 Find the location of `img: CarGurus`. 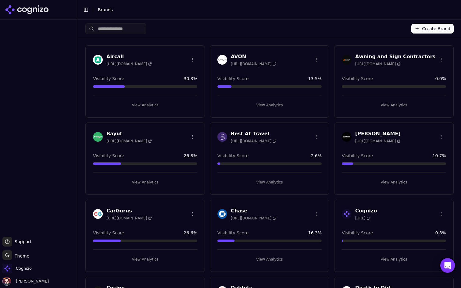

img: CarGurus is located at coordinates (98, 214).